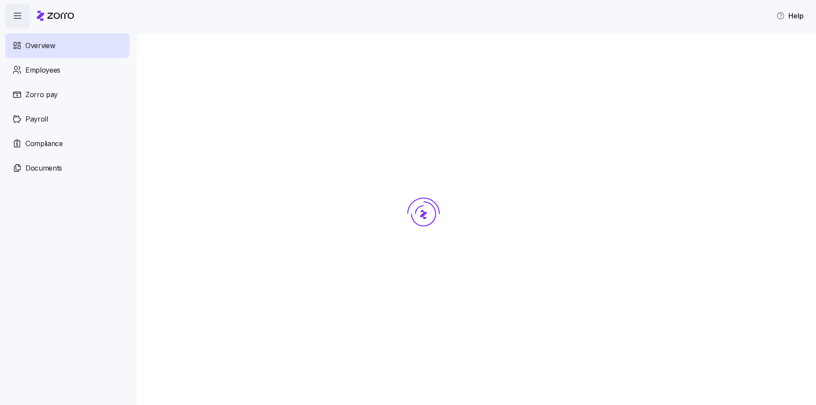  What do you see at coordinates (67, 168) in the screenshot?
I see `a: Documents` at bounding box center [67, 168].